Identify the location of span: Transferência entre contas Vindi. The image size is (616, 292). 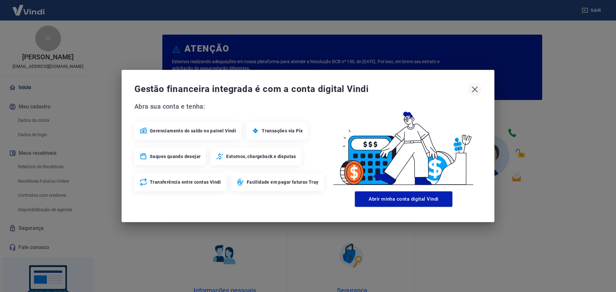
(185, 182).